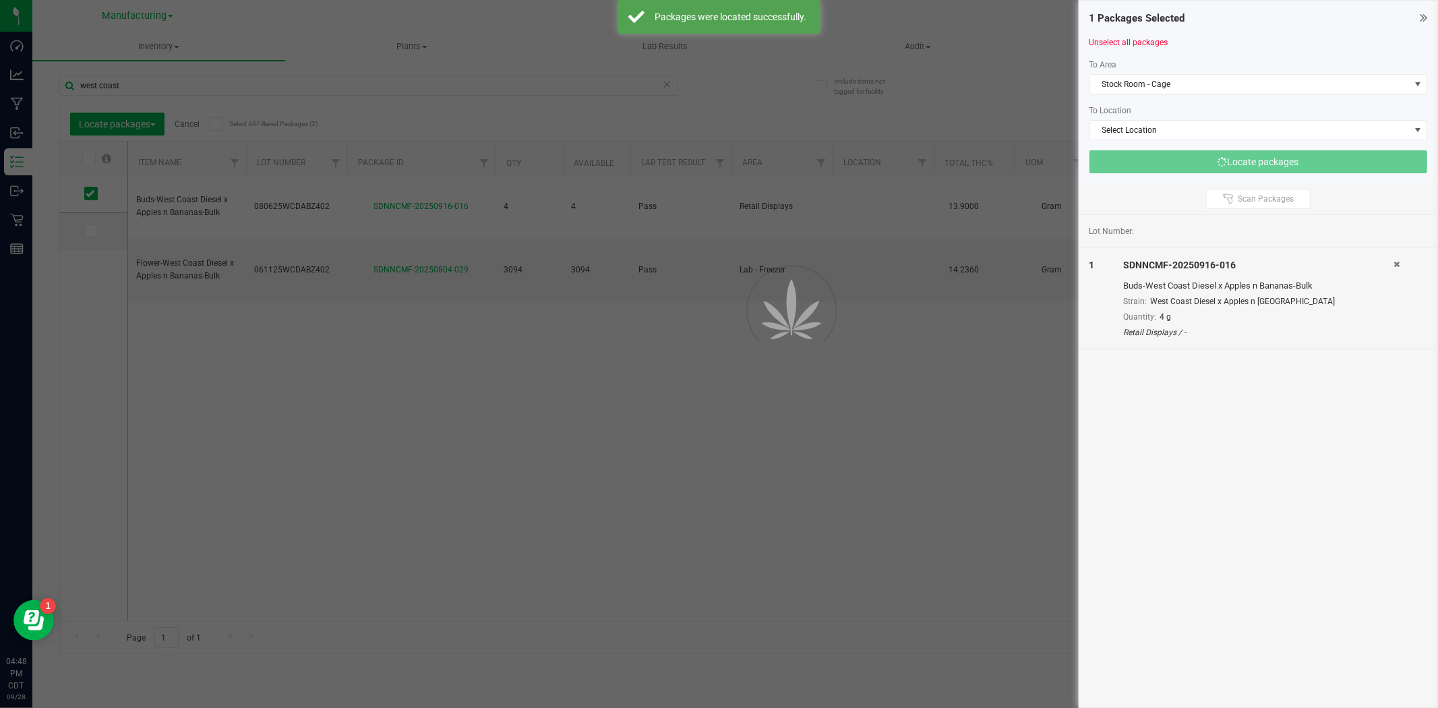 The image size is (1438, 708). Describe the element at coordinates (1258, 162) in the screenshot. I see `button: Locate packages` at that location.